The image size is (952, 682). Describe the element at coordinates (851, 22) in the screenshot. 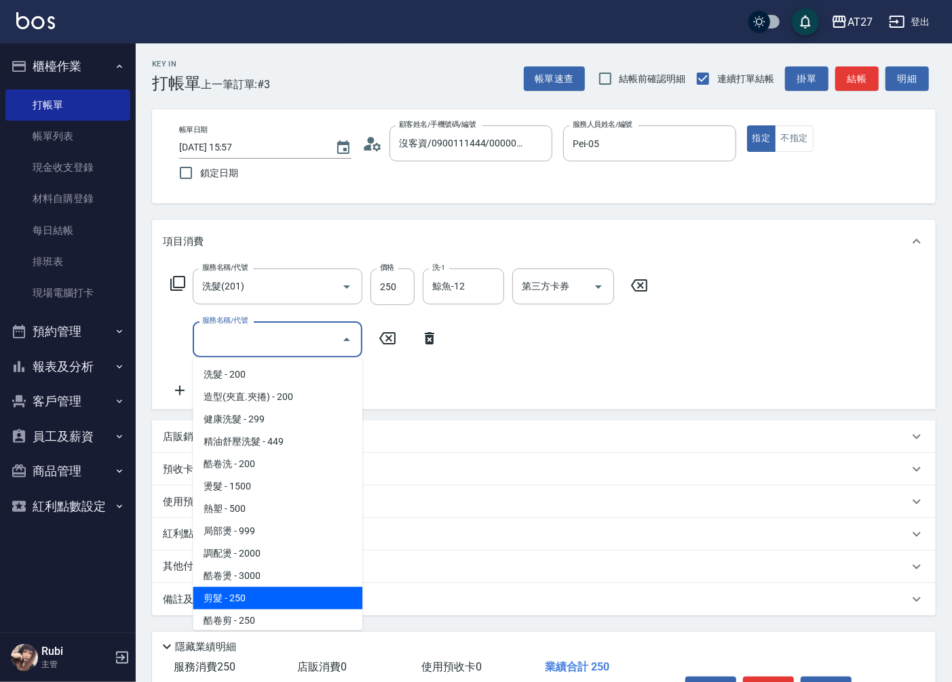

I see `button: AT27` at that location.